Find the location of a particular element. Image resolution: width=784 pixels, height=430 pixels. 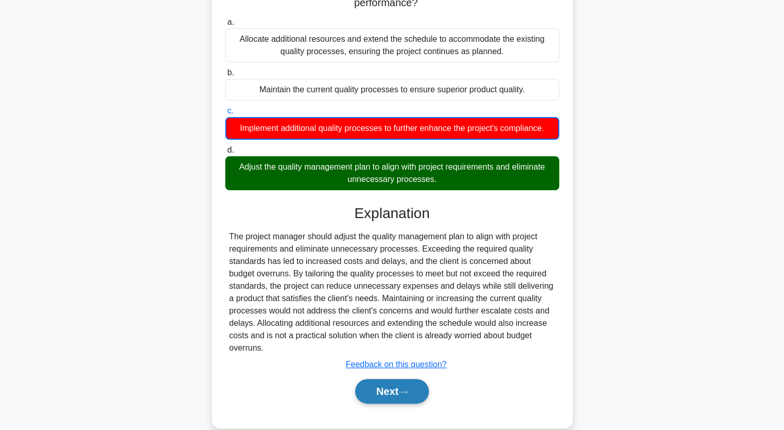

u: Feedback on this question? is located at coordinates (396, 364).